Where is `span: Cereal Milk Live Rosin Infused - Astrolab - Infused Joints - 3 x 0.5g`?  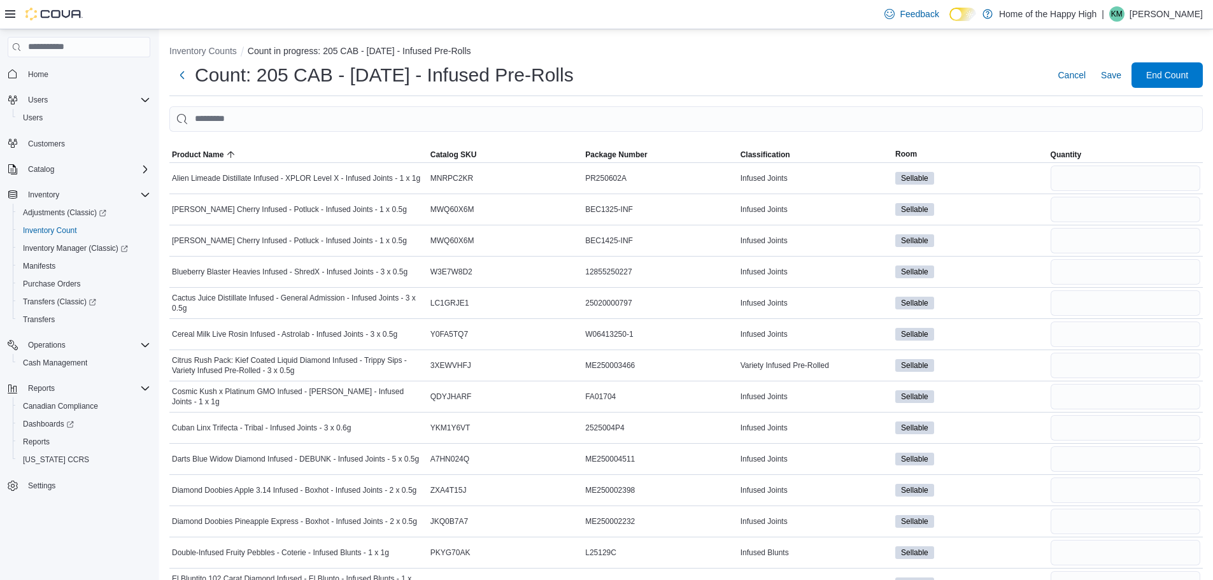 span: Cereal Milk Live Rosin Infused - Astrolab - Infused Joints - 3 x 0.5g is located at coordinates (285, 334).